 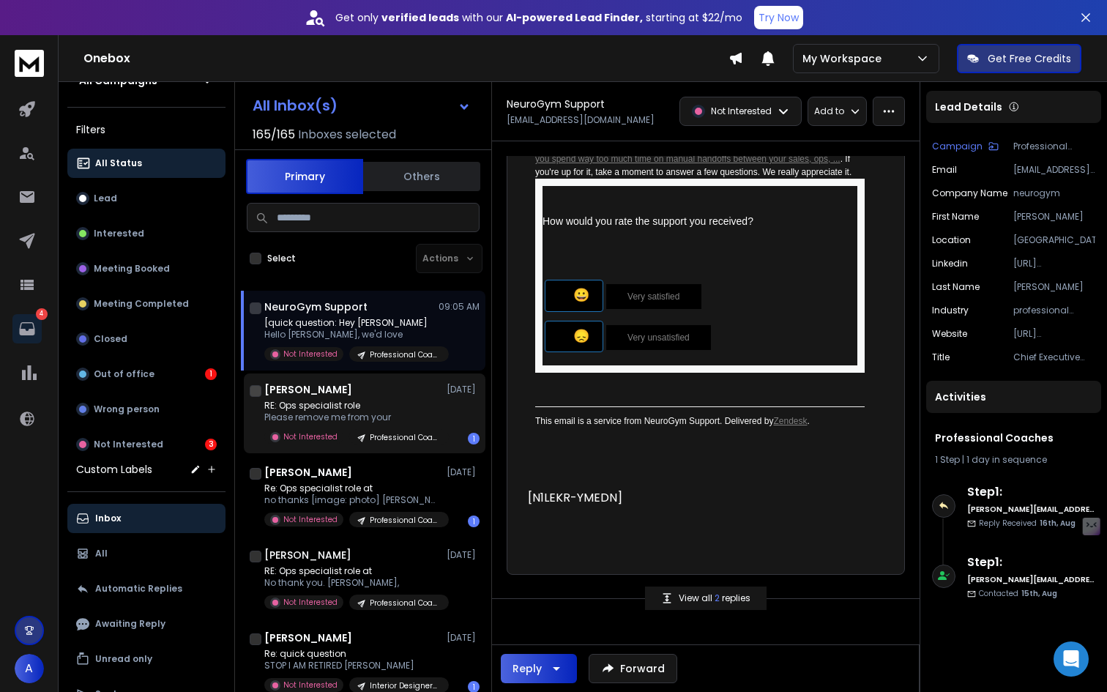 I want to click on p: website, so click(x=950, y=334).